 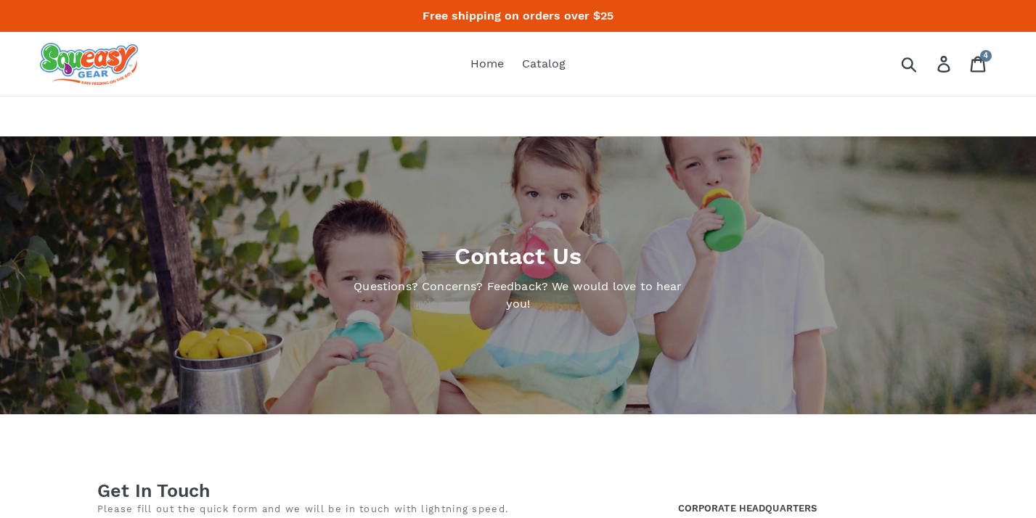 What do you see at coordinates (487, 64) in the screenshot?
I see `a: Home` at bounding box center [487, 64].